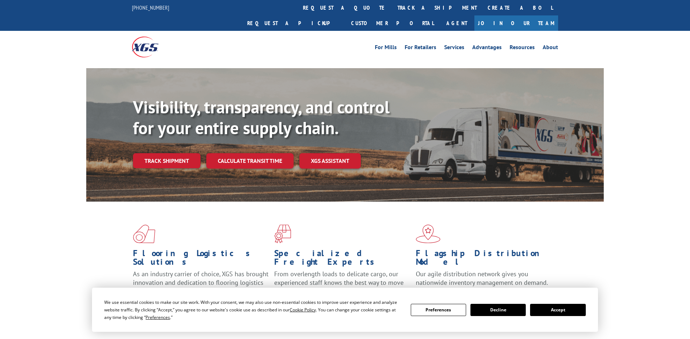  Describe the element at coordinates (167, 161) in the screenshot. I see `a: Track shipment` at that location.